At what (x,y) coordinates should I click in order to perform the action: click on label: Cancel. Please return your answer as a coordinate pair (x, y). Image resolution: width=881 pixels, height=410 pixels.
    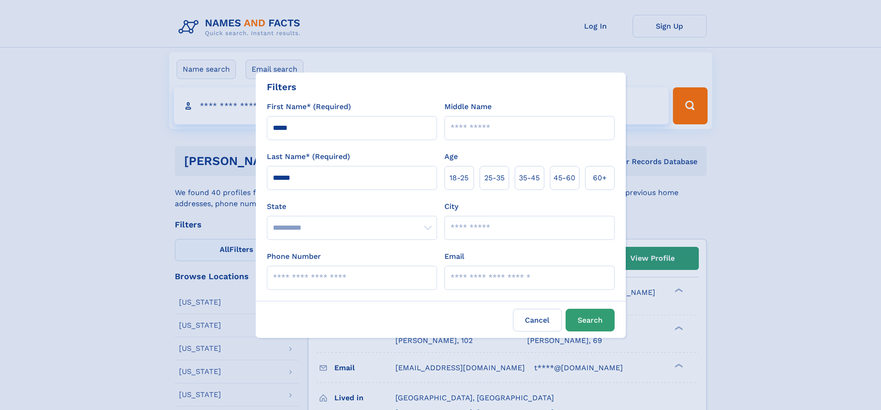
    Looking at the image, I should click on (537, 320).